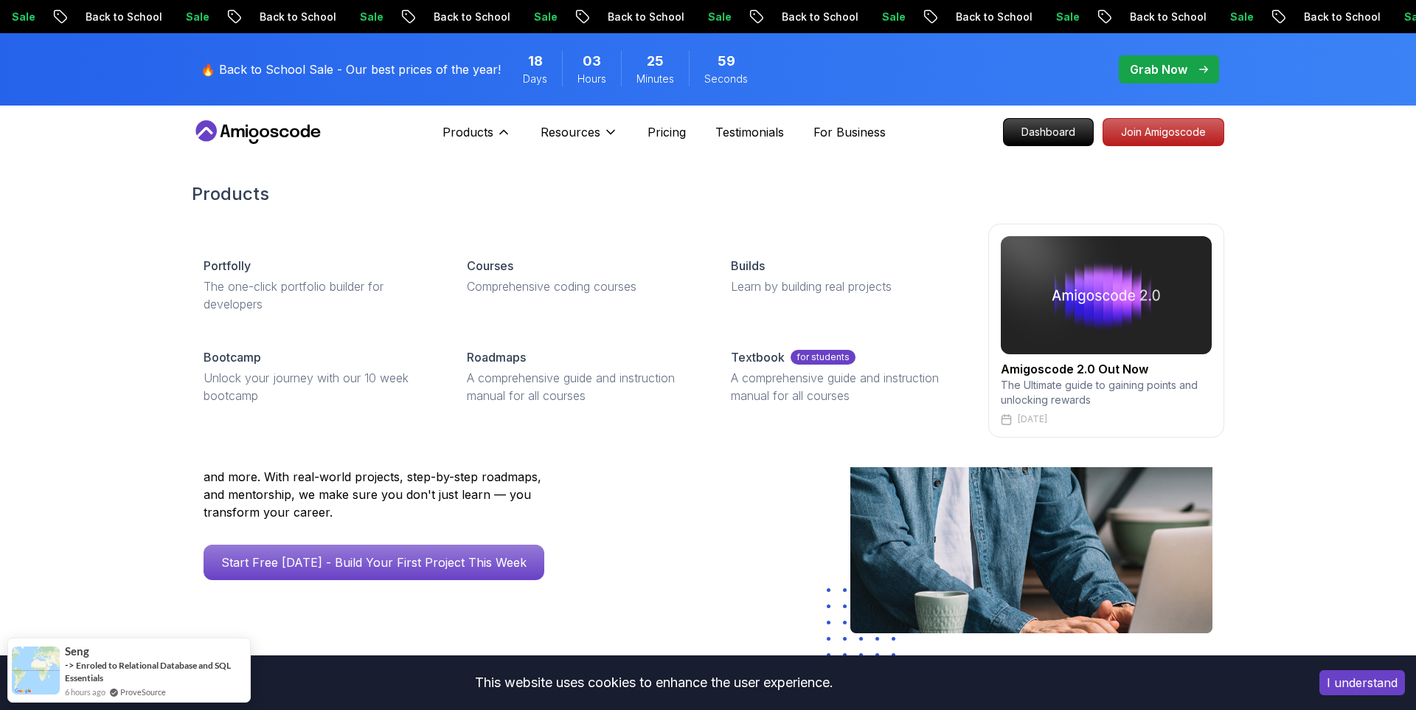  Describe the element at coordinates (654, 682) in the screenshot. I see `div: This website uses cookies to enhance the user experience.` at that location.